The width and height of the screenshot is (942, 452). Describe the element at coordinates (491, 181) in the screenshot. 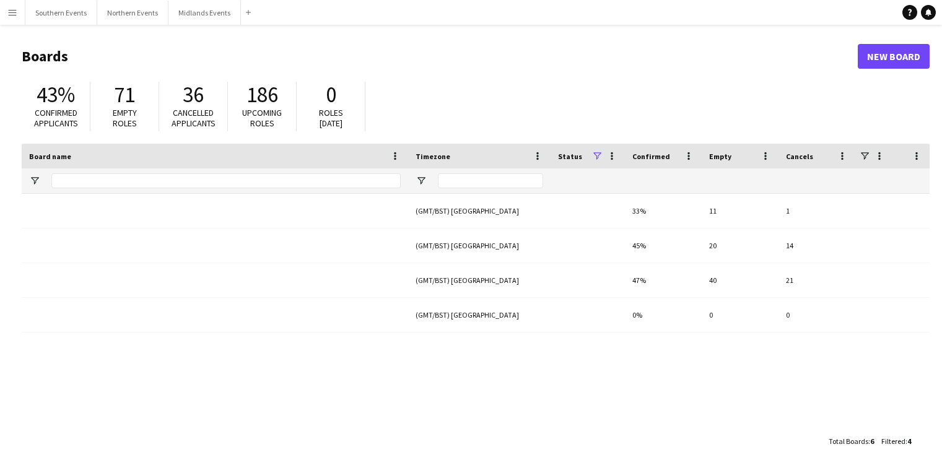

I see `input: Timezone Filter Input` at that location.